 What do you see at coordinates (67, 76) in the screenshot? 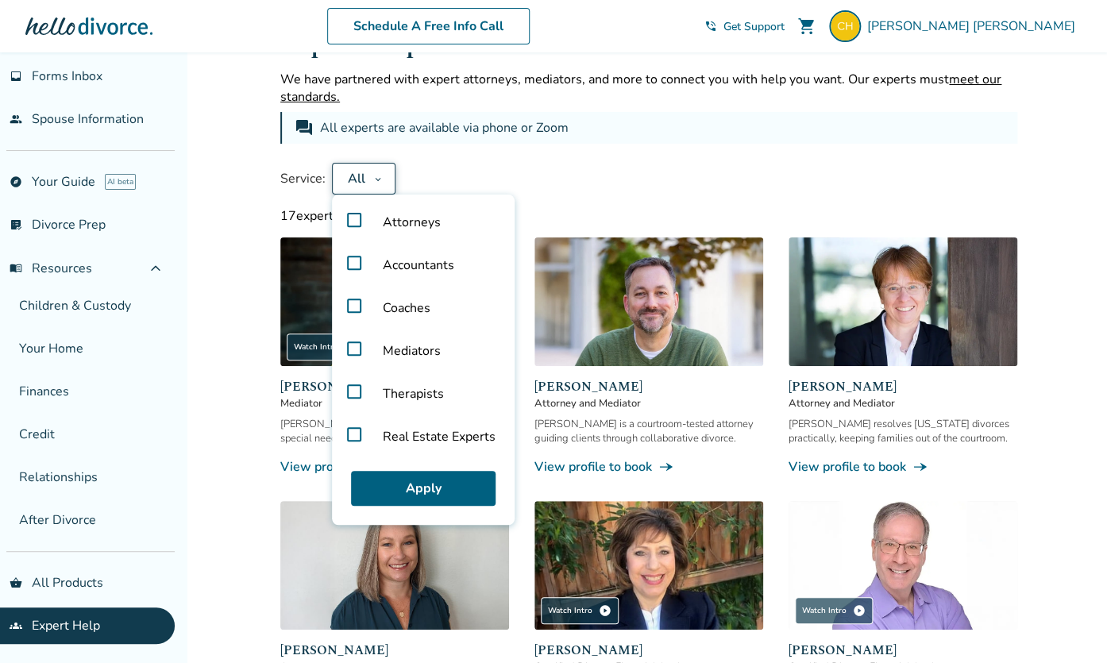
I see `span: Forms Inbox` at bounding box center [67, 76].